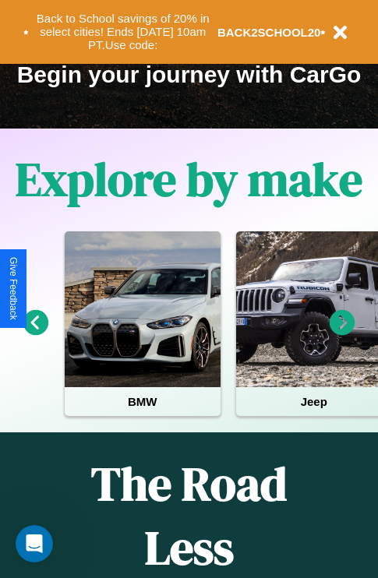 The width and height of the screenshot is (378, 578). I want to click on h1: Explore by make, so click(188, 179).